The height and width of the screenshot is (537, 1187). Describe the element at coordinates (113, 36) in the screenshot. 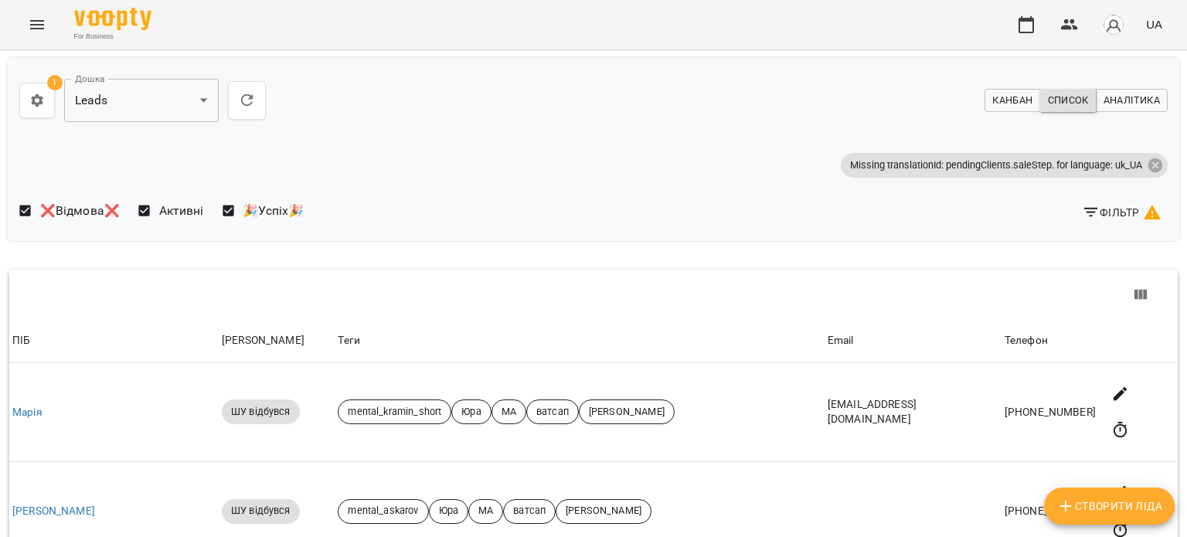

I see `span: For Business` at that location.